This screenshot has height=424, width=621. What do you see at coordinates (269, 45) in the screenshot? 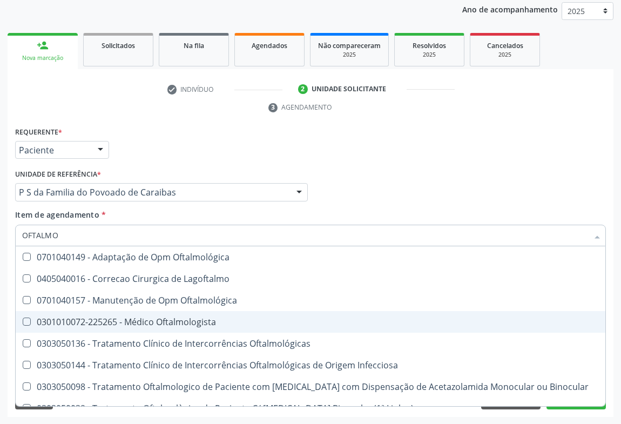
I see `span: Agendados` at bounding box center [269, 45].